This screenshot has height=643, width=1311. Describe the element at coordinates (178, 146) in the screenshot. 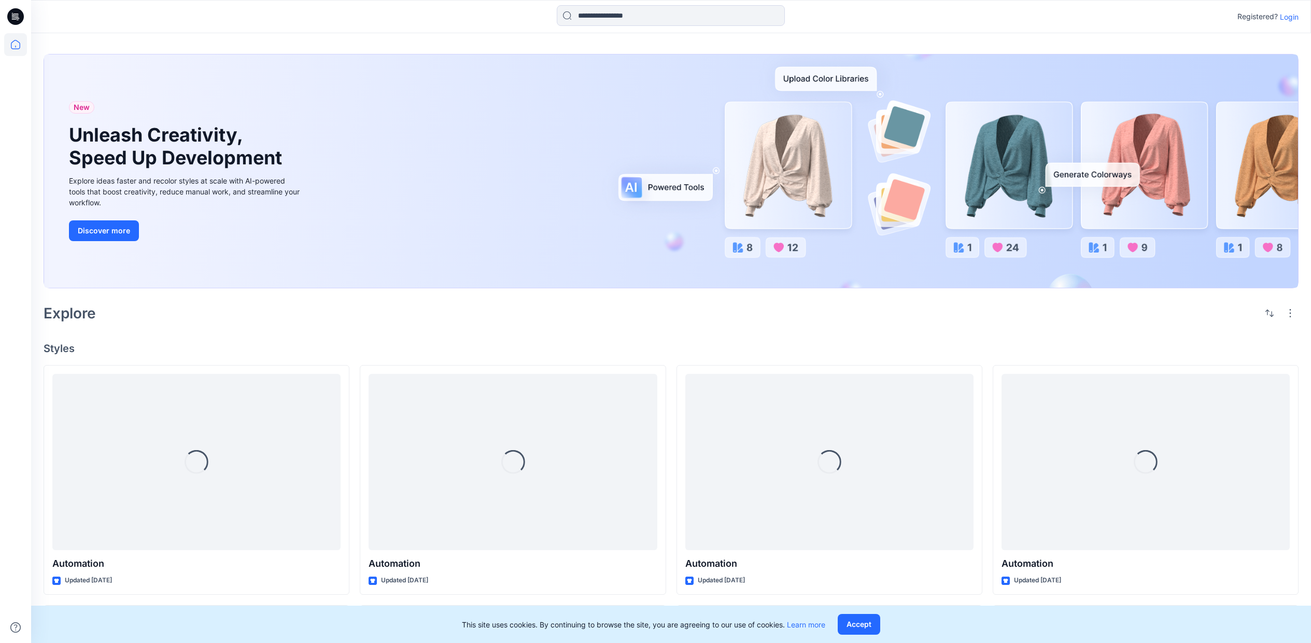

I see `h1: Unleash Creativity, Speed Up Development` at that location.